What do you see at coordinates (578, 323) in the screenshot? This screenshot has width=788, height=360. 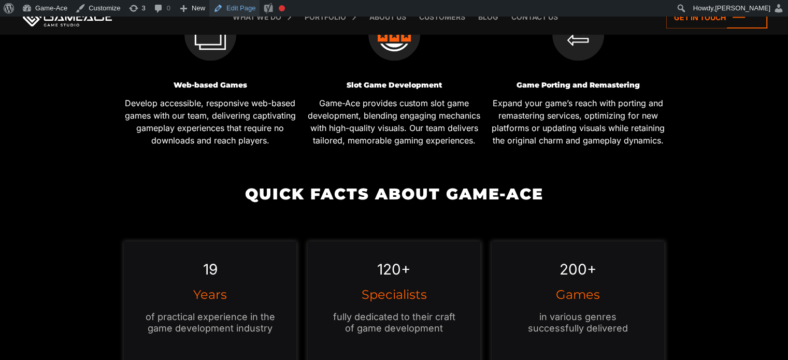 I see `p: in various genres successfully delivered` at bounding box center [578, 323].